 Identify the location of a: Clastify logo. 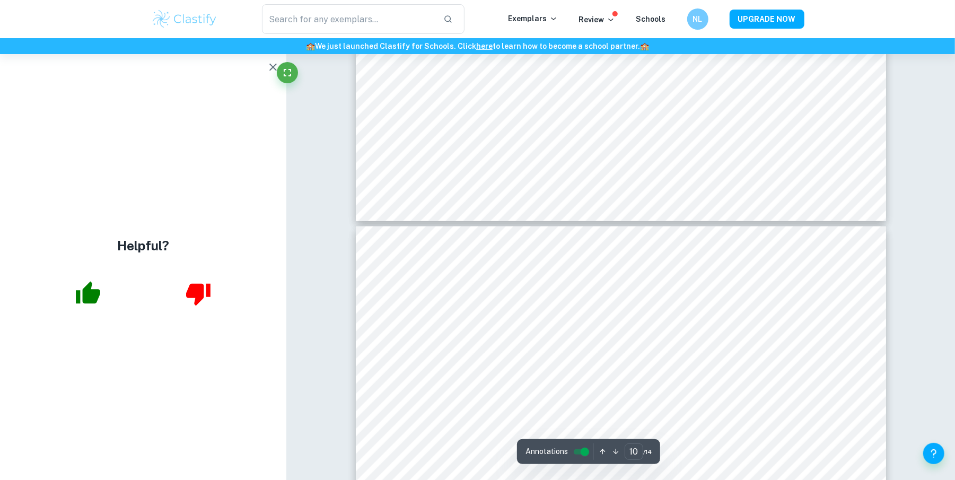
(185, 19).